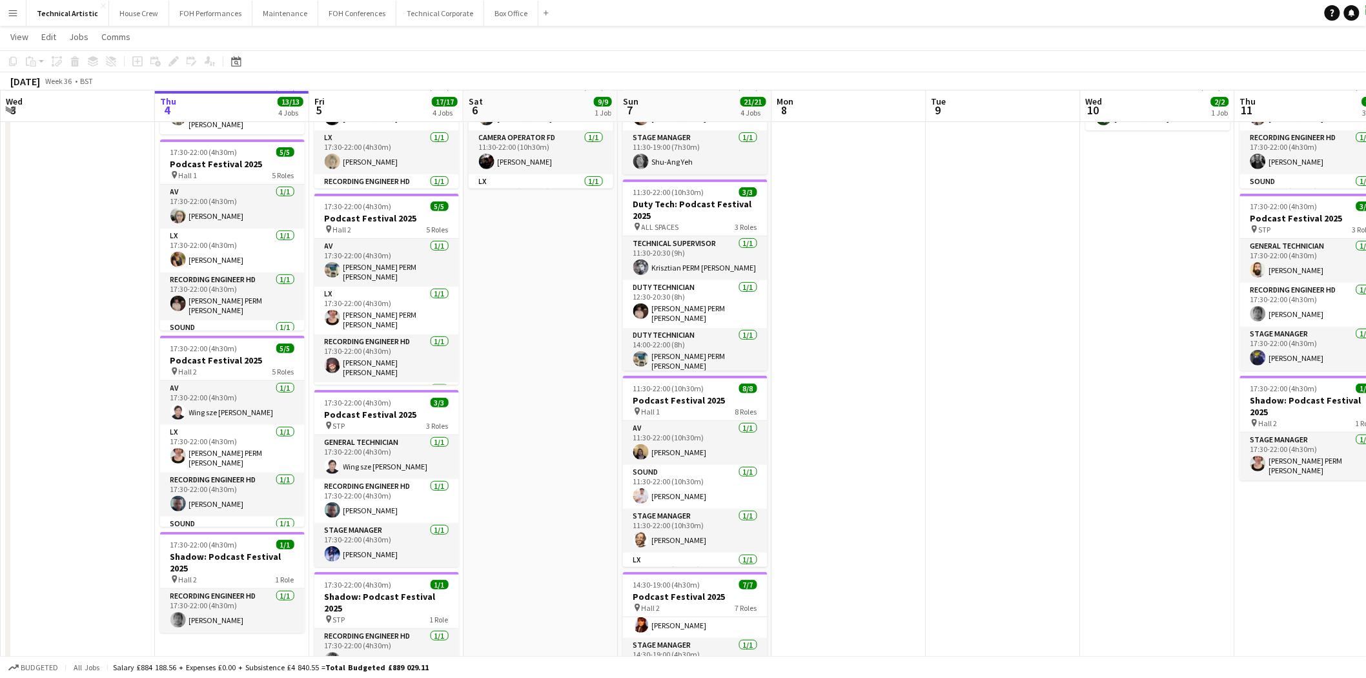 The image size is (1366, 678). What do you see at coordinates (283, 371) in the screenshot?
I see `span: 5 Roles` at bounding box center [283, 371].